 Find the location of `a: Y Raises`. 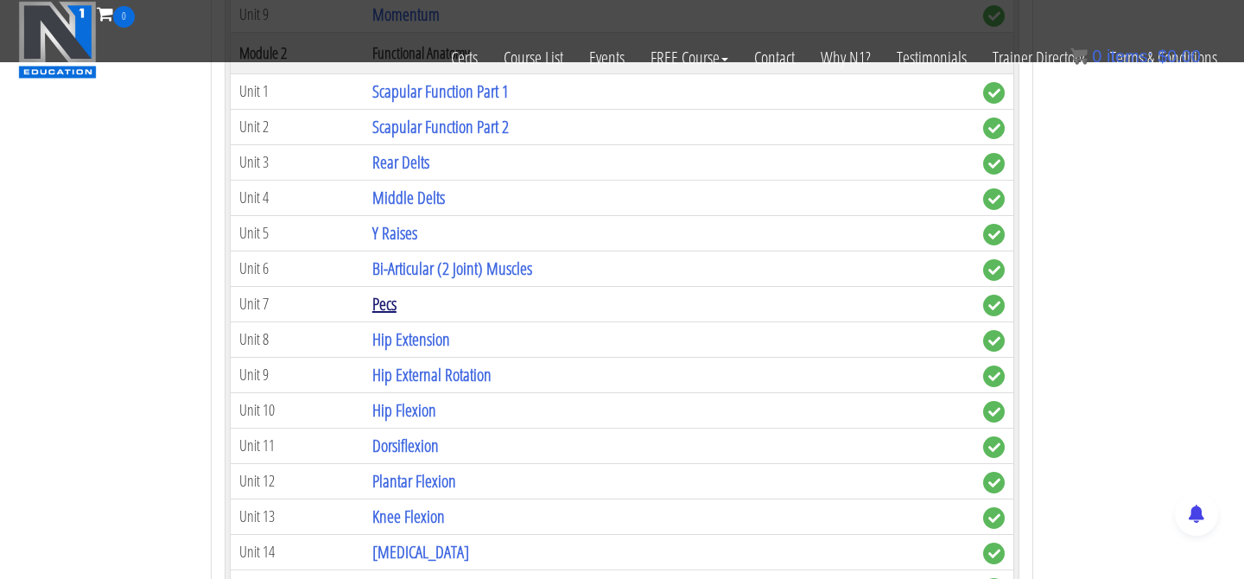

a: Y Raises is located at coordinates (395, 232).